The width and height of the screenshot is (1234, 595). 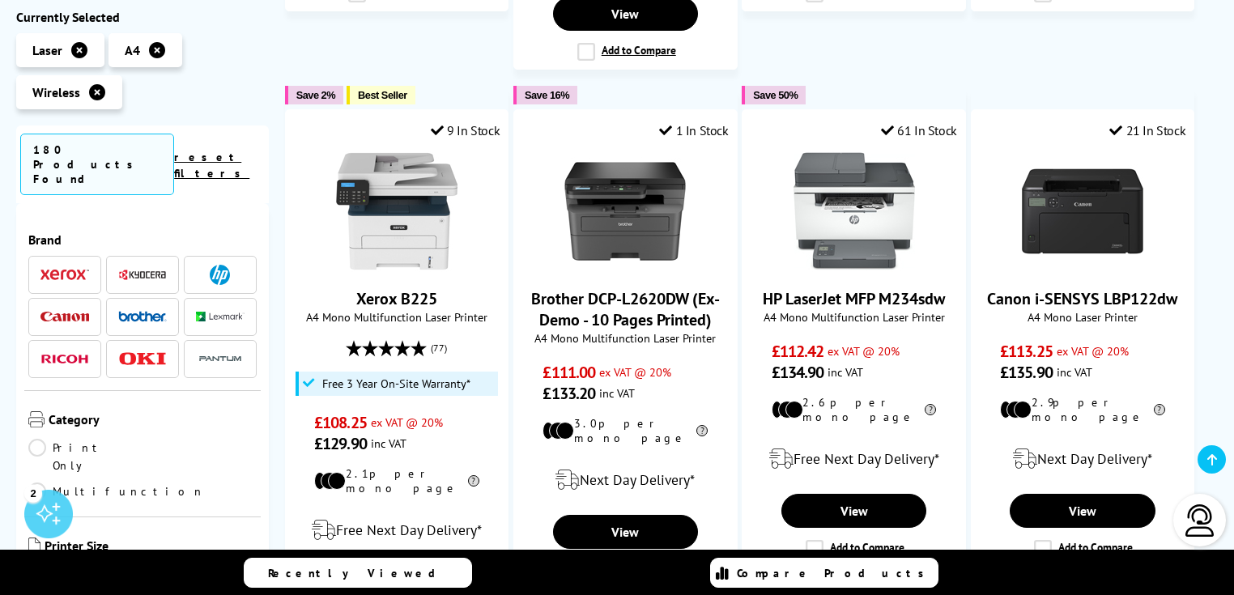 I want to click on span: (77), so click(x=439, y=348).